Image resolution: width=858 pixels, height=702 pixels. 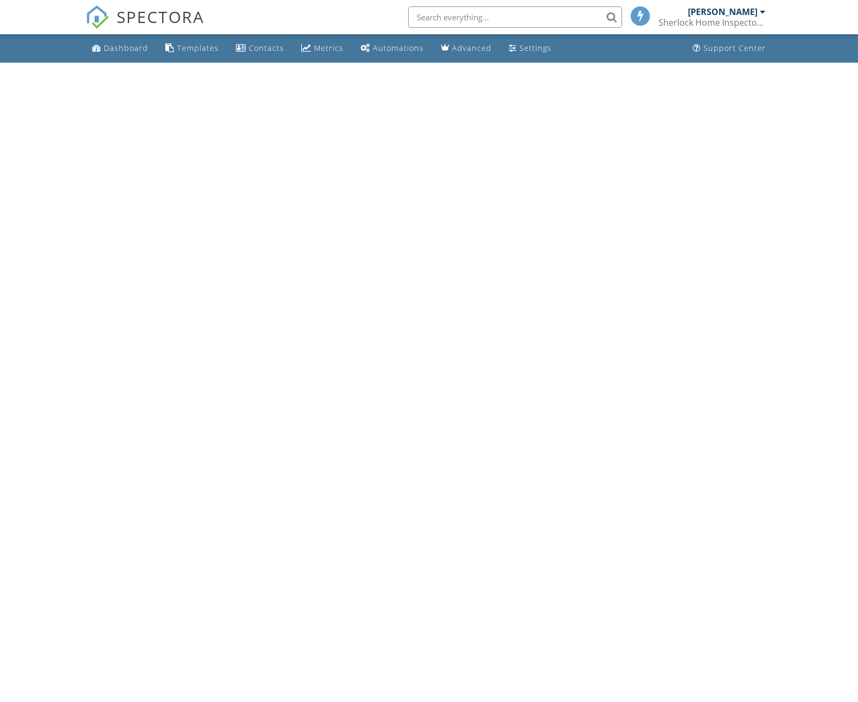 I want to click on div: Automations, so click(x=398, y=48).